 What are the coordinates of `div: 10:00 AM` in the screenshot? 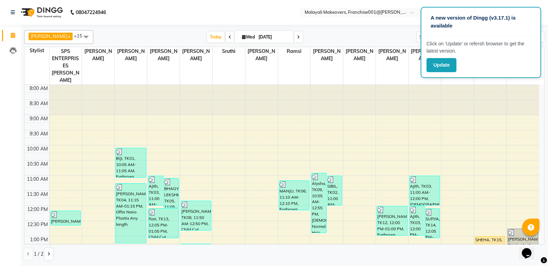 It's located at (37, 149).